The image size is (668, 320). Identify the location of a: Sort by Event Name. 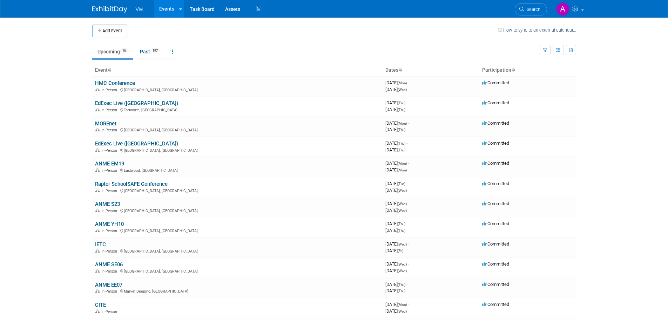
(109, 70).